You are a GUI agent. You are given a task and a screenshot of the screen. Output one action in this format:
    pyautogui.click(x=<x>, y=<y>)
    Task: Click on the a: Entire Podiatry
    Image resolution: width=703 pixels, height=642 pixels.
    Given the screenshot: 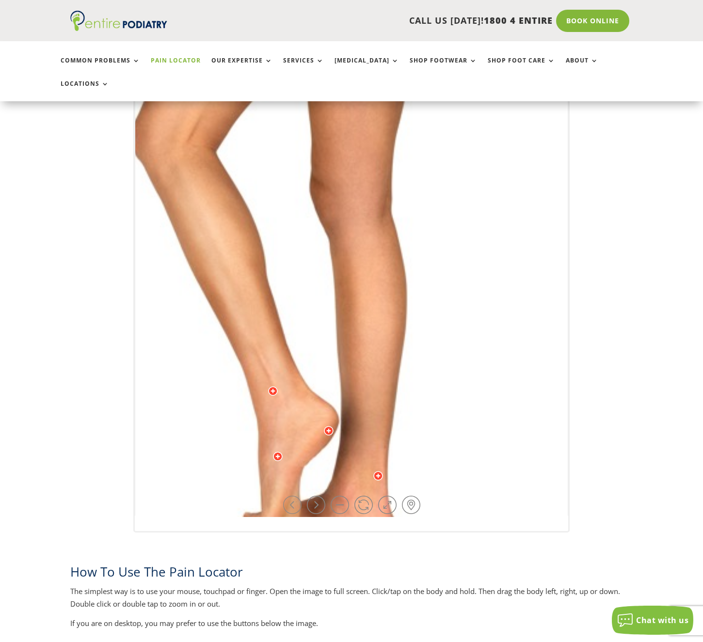 What is the action you would take?
    pyautogui.click(x=119, y=28)
    